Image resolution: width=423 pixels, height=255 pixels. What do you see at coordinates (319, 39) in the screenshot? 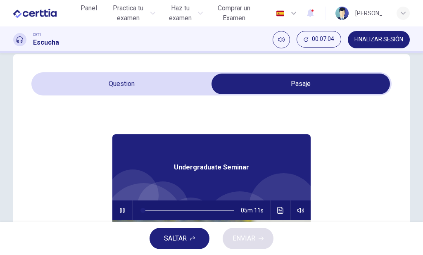
I see `button: 00:07:04` at bounding box center [319, 39].